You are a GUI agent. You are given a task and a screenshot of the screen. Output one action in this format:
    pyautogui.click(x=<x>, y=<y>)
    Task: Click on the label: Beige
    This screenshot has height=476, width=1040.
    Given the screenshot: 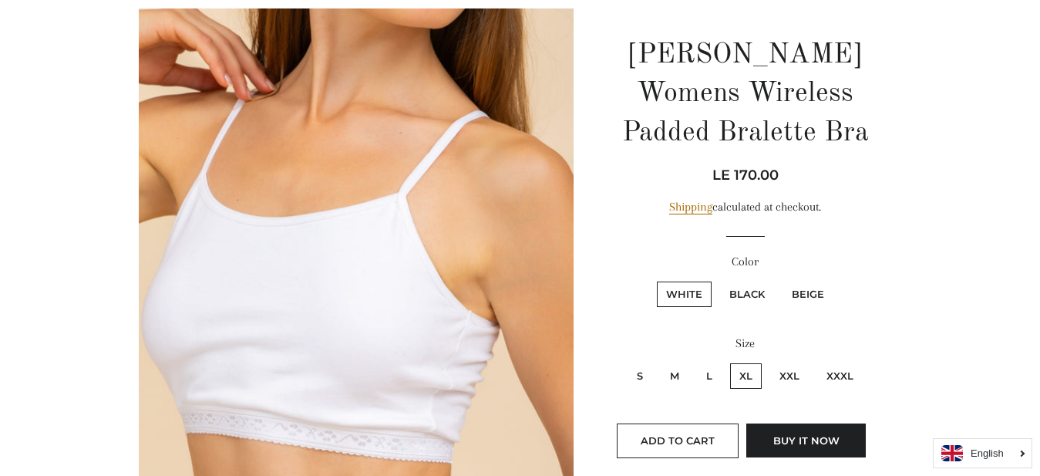 What is the action you would take?
    pyautogui.click(x=808, y=294)
    